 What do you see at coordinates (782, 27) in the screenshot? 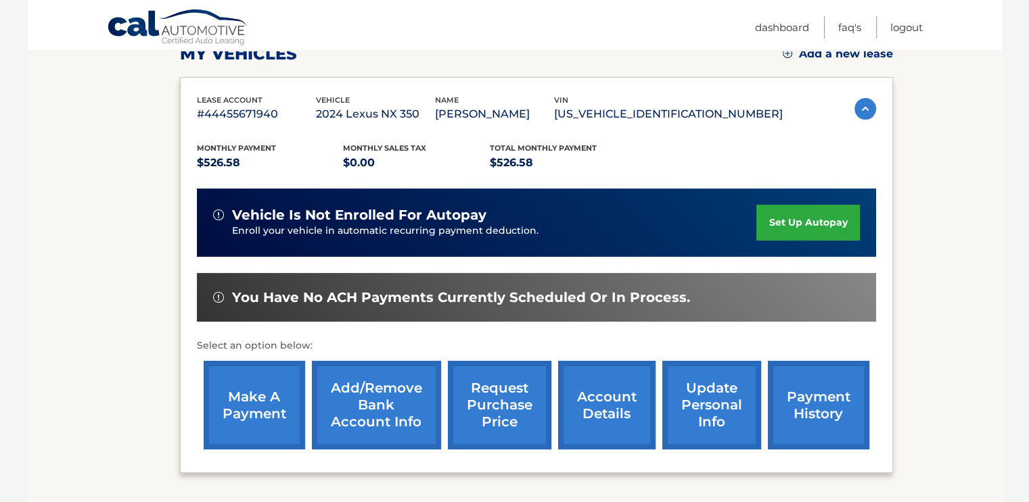
I see `a: Dashboard` at bounding box center [782, 27].